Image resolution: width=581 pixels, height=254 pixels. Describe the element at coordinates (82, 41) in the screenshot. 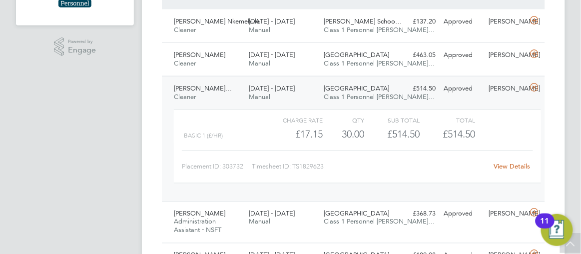

I see `span: Powered by` at that location.